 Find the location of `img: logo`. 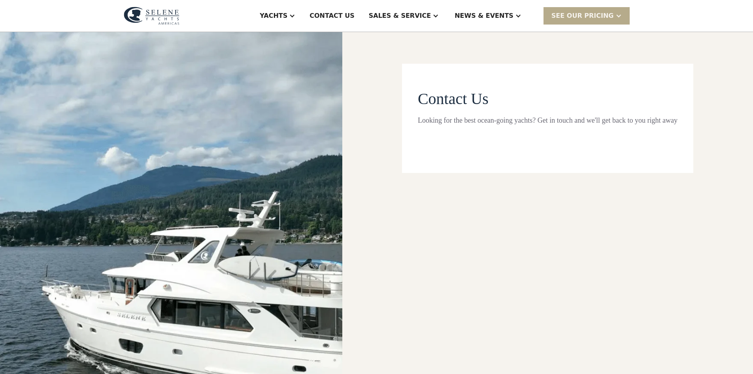

img: logo is located at coordinates (151, 16).